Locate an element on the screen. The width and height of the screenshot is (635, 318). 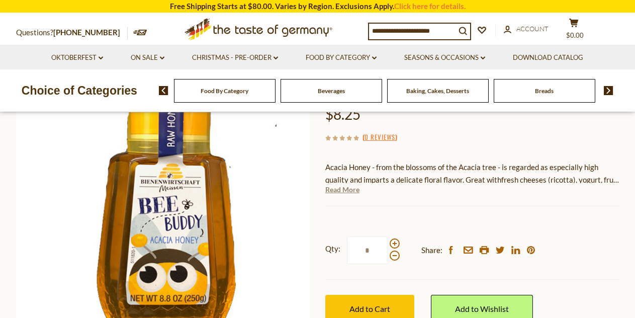
span: Beverages is located at coordinates (331, 91).